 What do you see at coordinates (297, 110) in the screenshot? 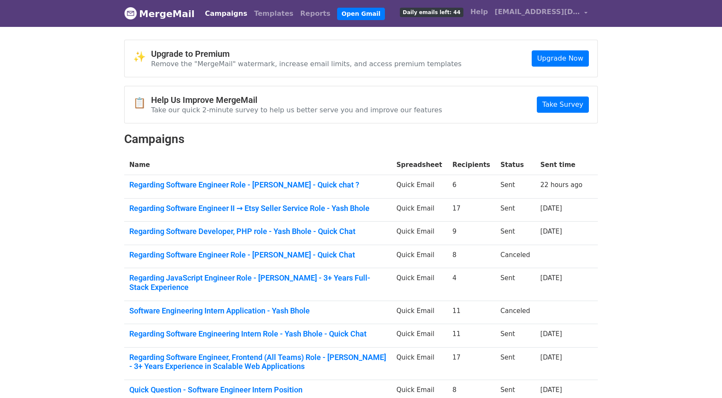
I see `p: Take our quick 2-minute survey to help us better serve you and improve our features` at bounding box center [297, 110].